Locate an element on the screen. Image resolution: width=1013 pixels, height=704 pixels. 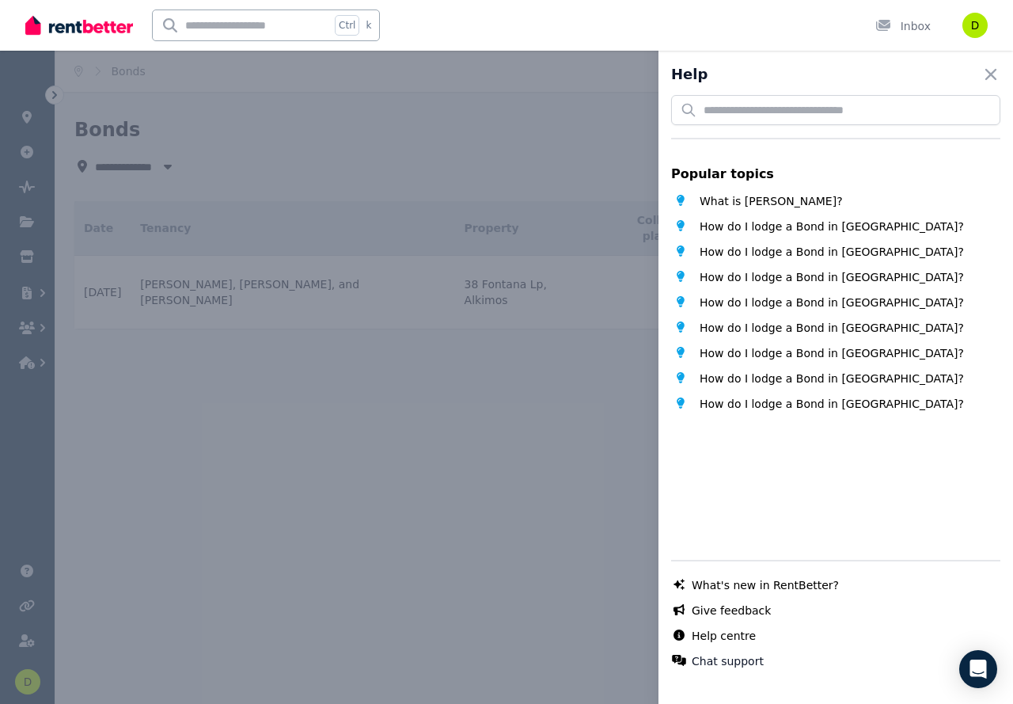
a: Help centre is located at coordinates (723, 636).